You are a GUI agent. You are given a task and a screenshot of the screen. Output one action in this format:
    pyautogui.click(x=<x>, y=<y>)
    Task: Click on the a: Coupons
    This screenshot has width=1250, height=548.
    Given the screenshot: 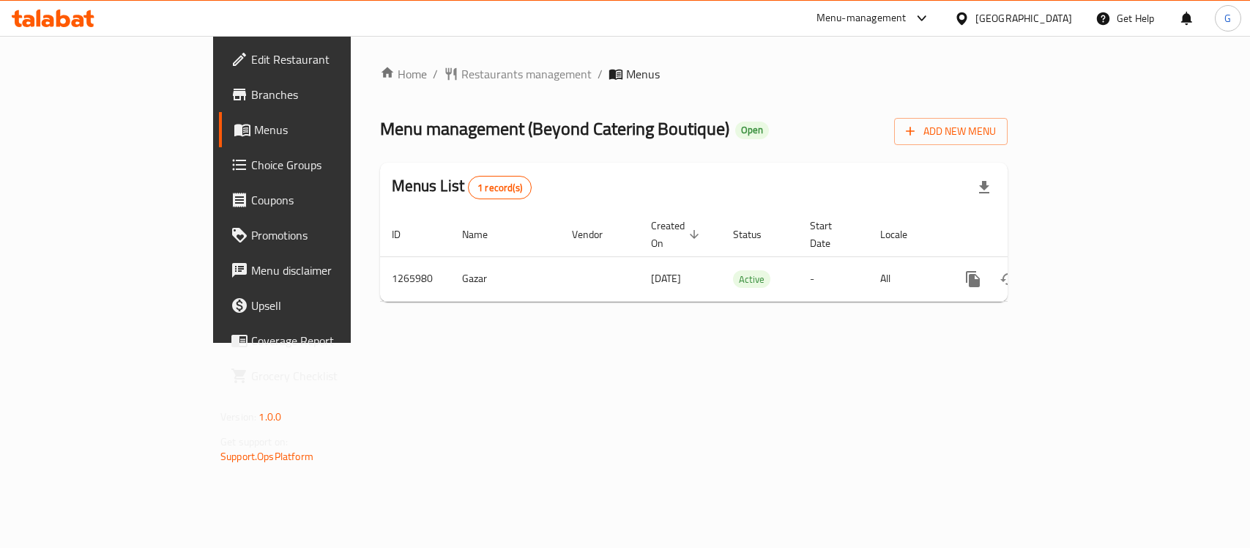 What is the action you would take?
    pyautogui.click(x=320, y=200)
    